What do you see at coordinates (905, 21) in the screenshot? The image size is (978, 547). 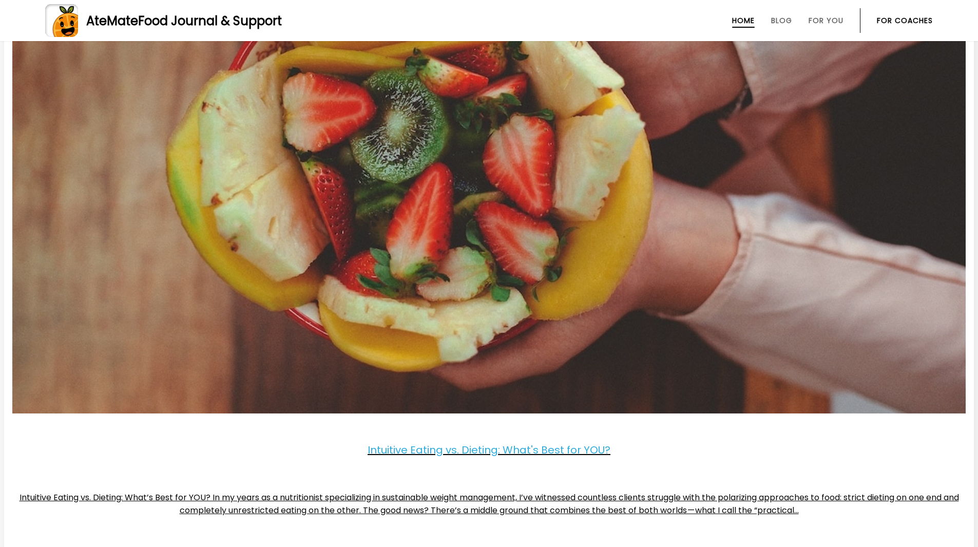 I see `a: For Coaches` at bounding box center [905, 21].